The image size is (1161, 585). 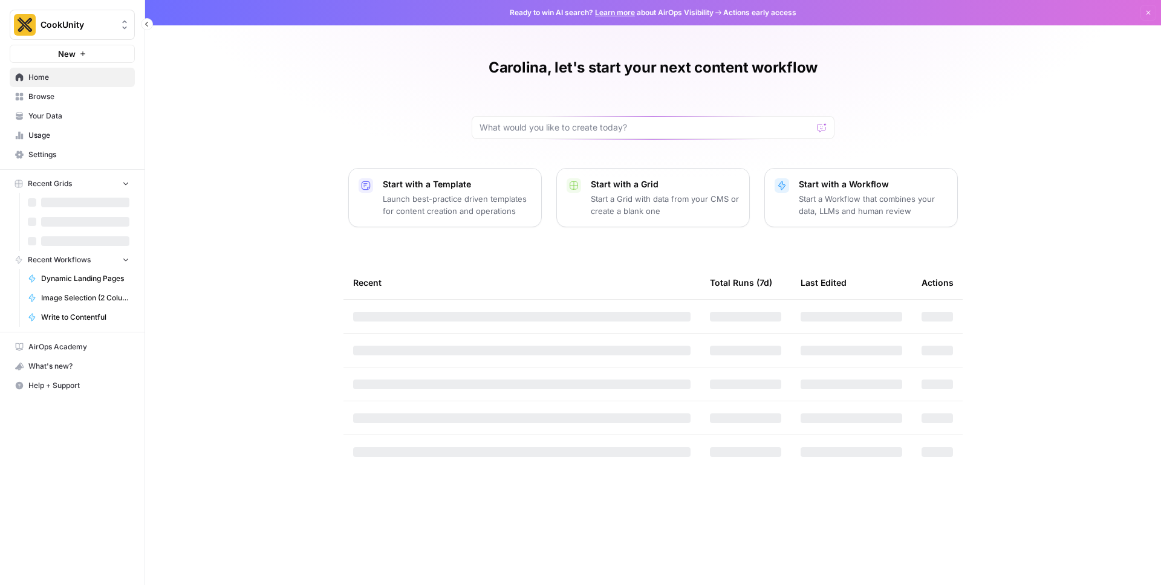 What do you see at coordinates (77, 25) in the screenshot?
I see `span: CookUnity` at bounding box center [77, 25].